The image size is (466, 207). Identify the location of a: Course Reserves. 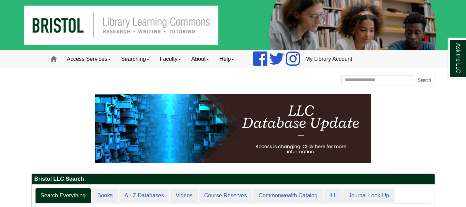
(226, 195).